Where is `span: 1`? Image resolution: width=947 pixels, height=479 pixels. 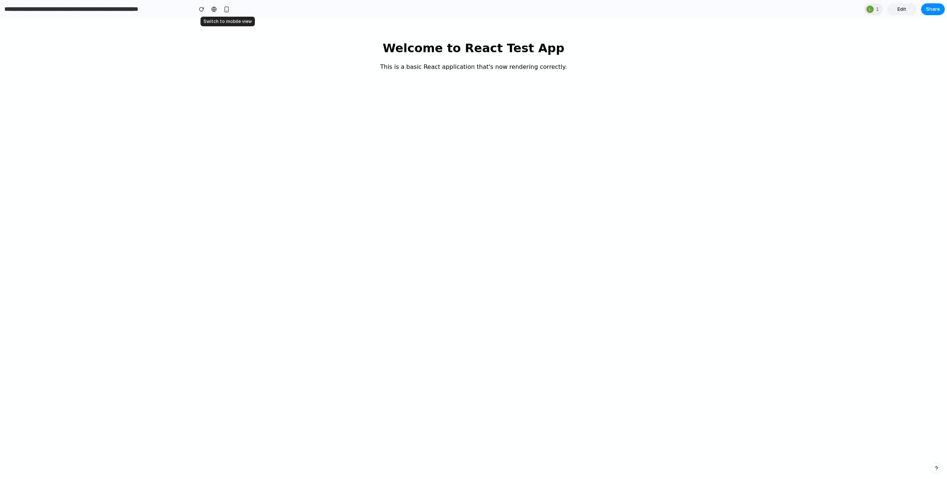 span: 1 is located at coordinates (878, 9).